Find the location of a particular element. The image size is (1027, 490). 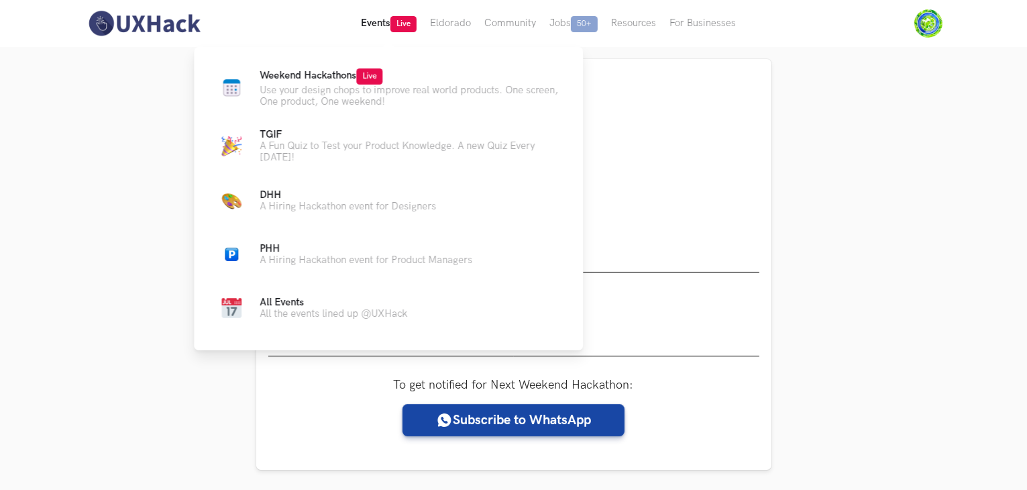

p: All the events lined up @UXHack is located at coordinates (333, 313).